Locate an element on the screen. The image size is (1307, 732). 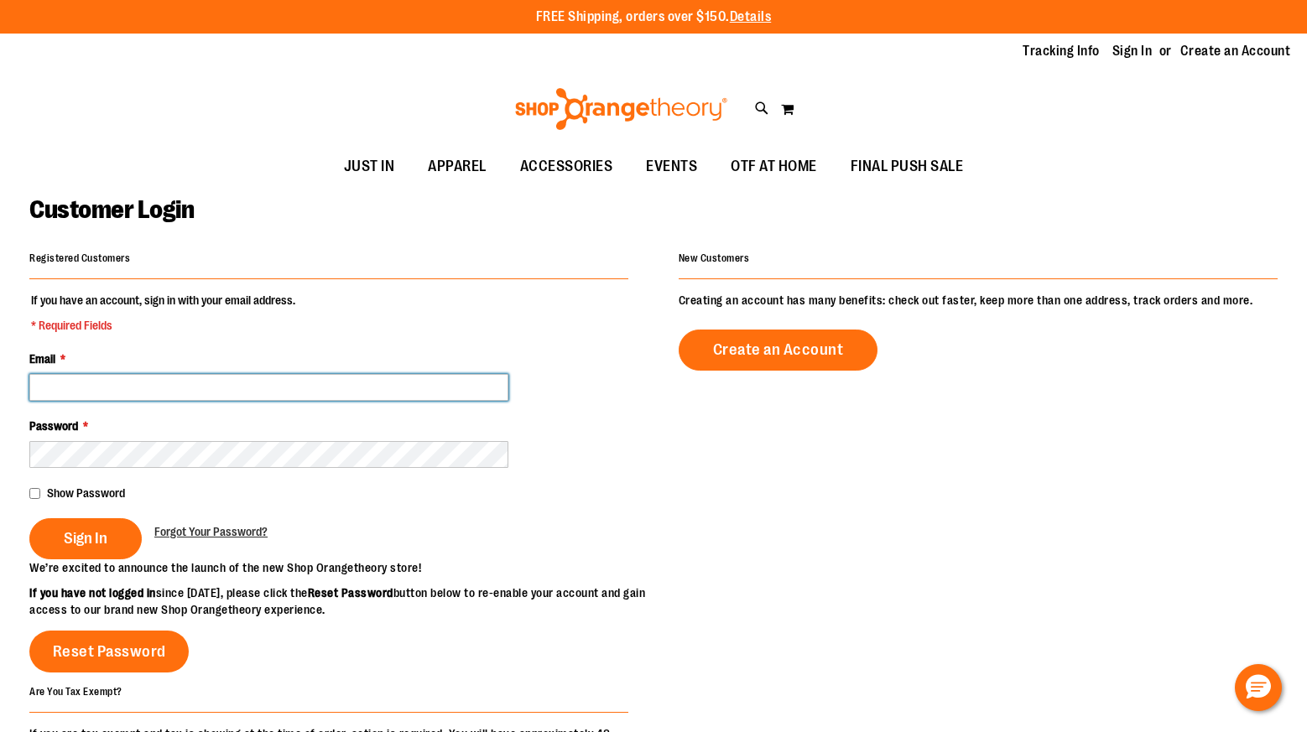
a: ACCESSORIES is located at coordinates (566, 167).